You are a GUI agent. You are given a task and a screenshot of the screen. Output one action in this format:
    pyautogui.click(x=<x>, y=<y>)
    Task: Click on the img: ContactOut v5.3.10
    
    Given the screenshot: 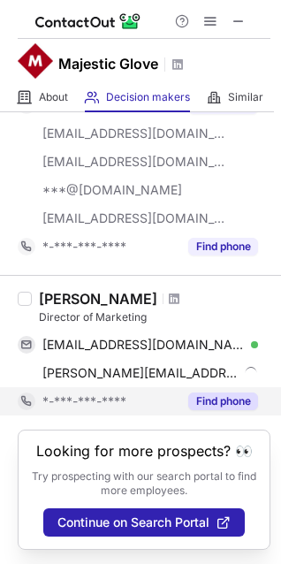 What is the action you would take?
    pyautogui.click(x=88, y=21)
    